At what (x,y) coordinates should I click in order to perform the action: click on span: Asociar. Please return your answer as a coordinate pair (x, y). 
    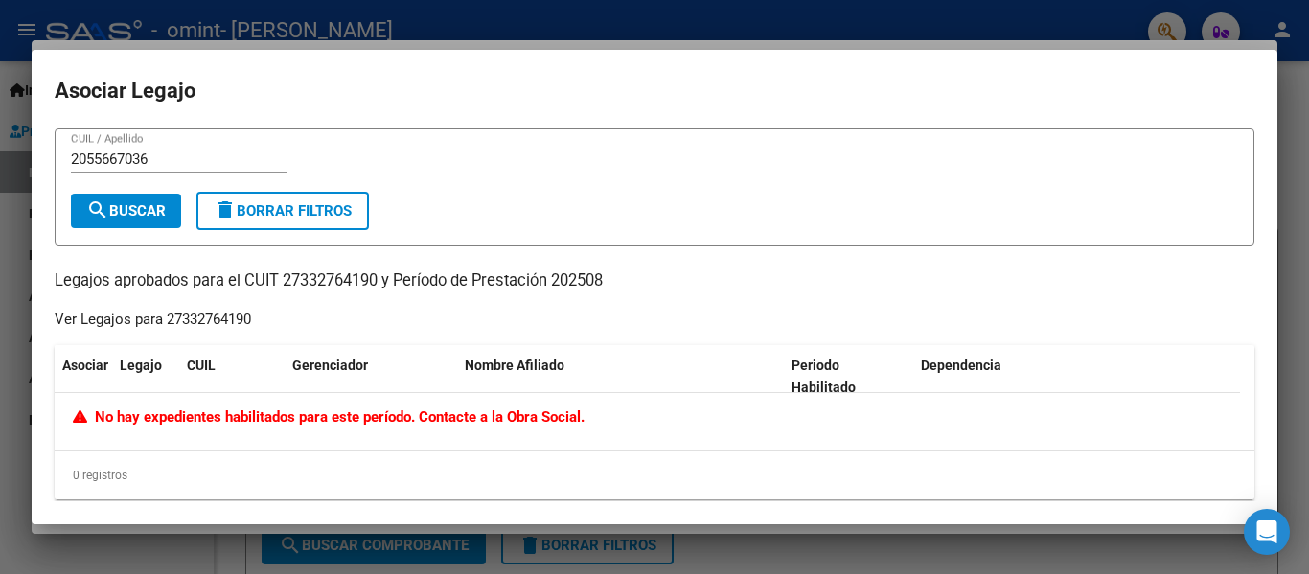
    Looking at the image, I should click on (85, 365).